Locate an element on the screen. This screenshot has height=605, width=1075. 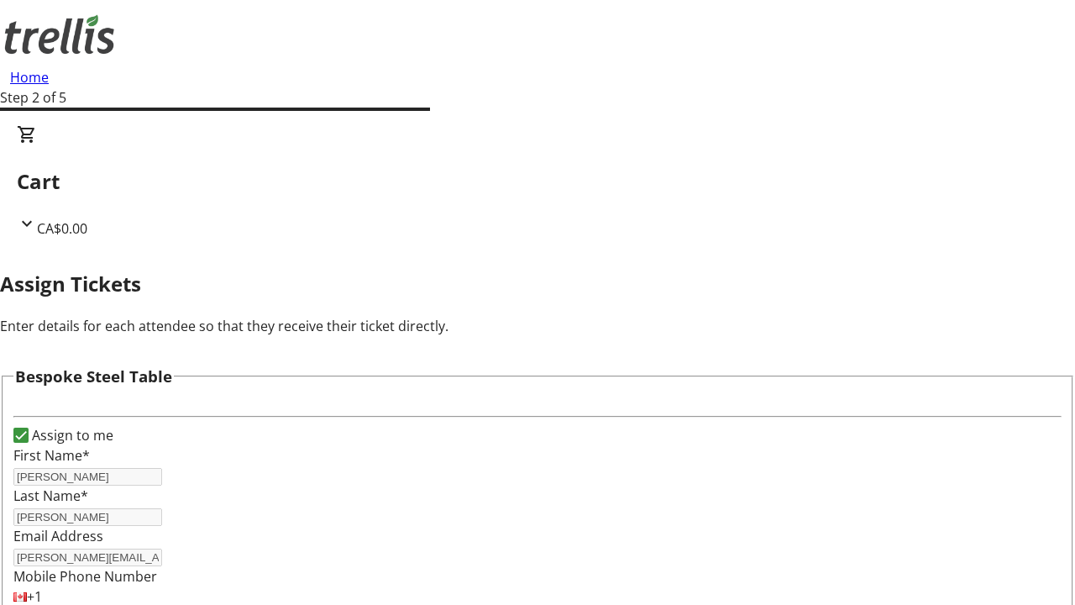
label: Assign to me is located at coordinates (71, 435).